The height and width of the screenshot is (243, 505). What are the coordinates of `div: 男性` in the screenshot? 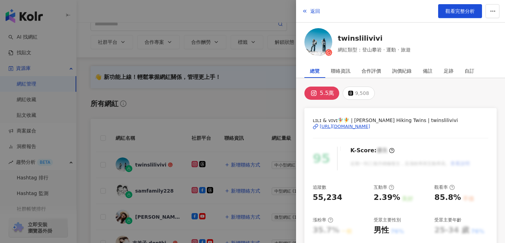 It's located at (381, 230).